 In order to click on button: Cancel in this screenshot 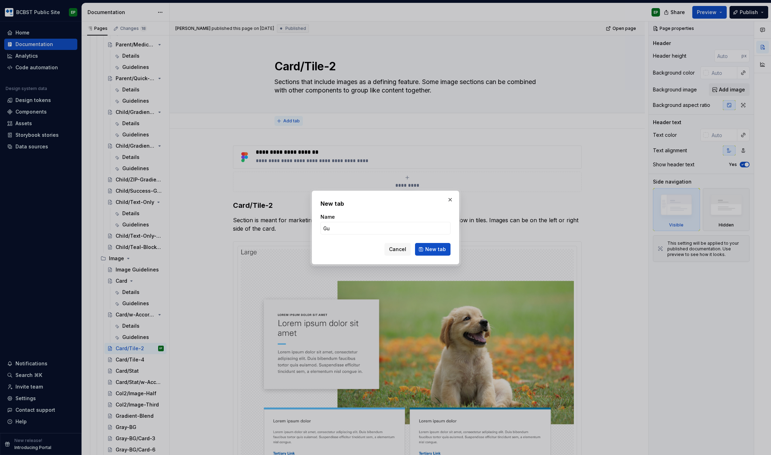, I will do `click(397, 249)`.